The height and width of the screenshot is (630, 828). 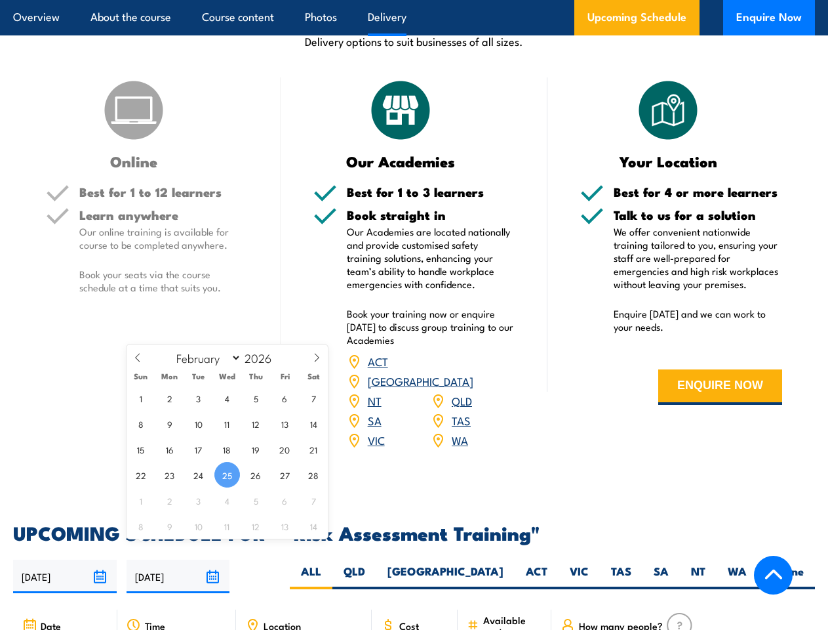 What do you see at coordinates (227, 449) in the screenshot?
I see `span: February 18, 2026` at bounding box center [227, 449].